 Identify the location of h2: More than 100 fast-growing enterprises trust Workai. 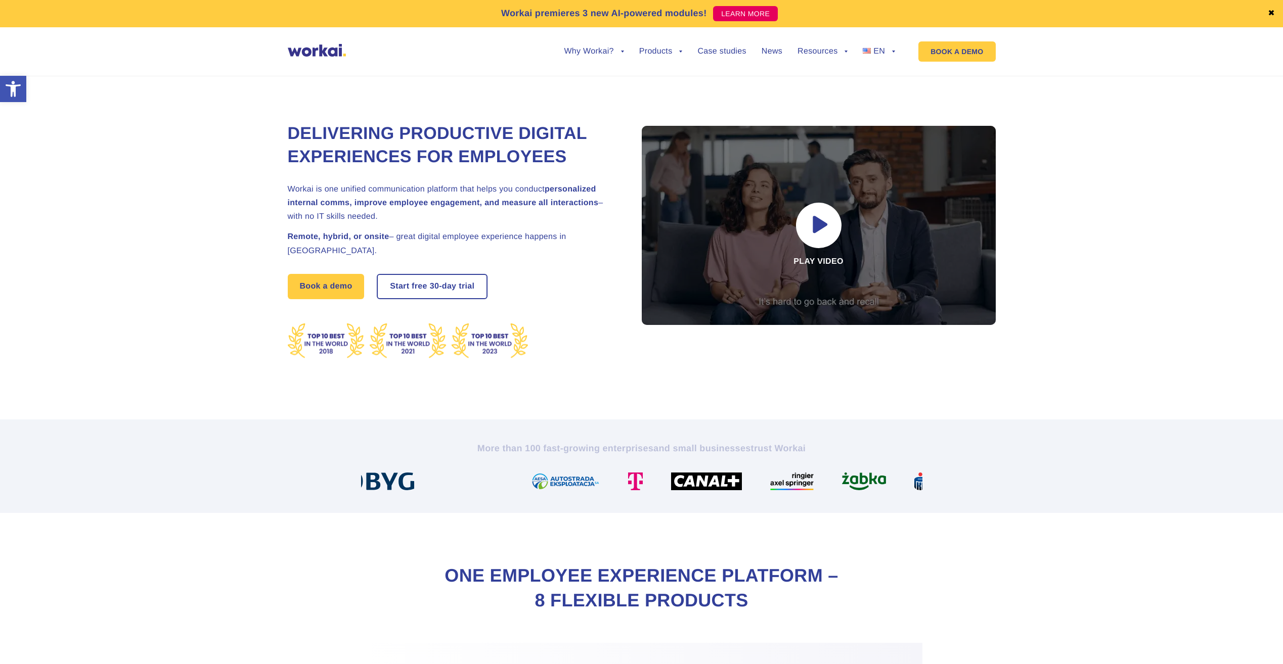
(642, 449).